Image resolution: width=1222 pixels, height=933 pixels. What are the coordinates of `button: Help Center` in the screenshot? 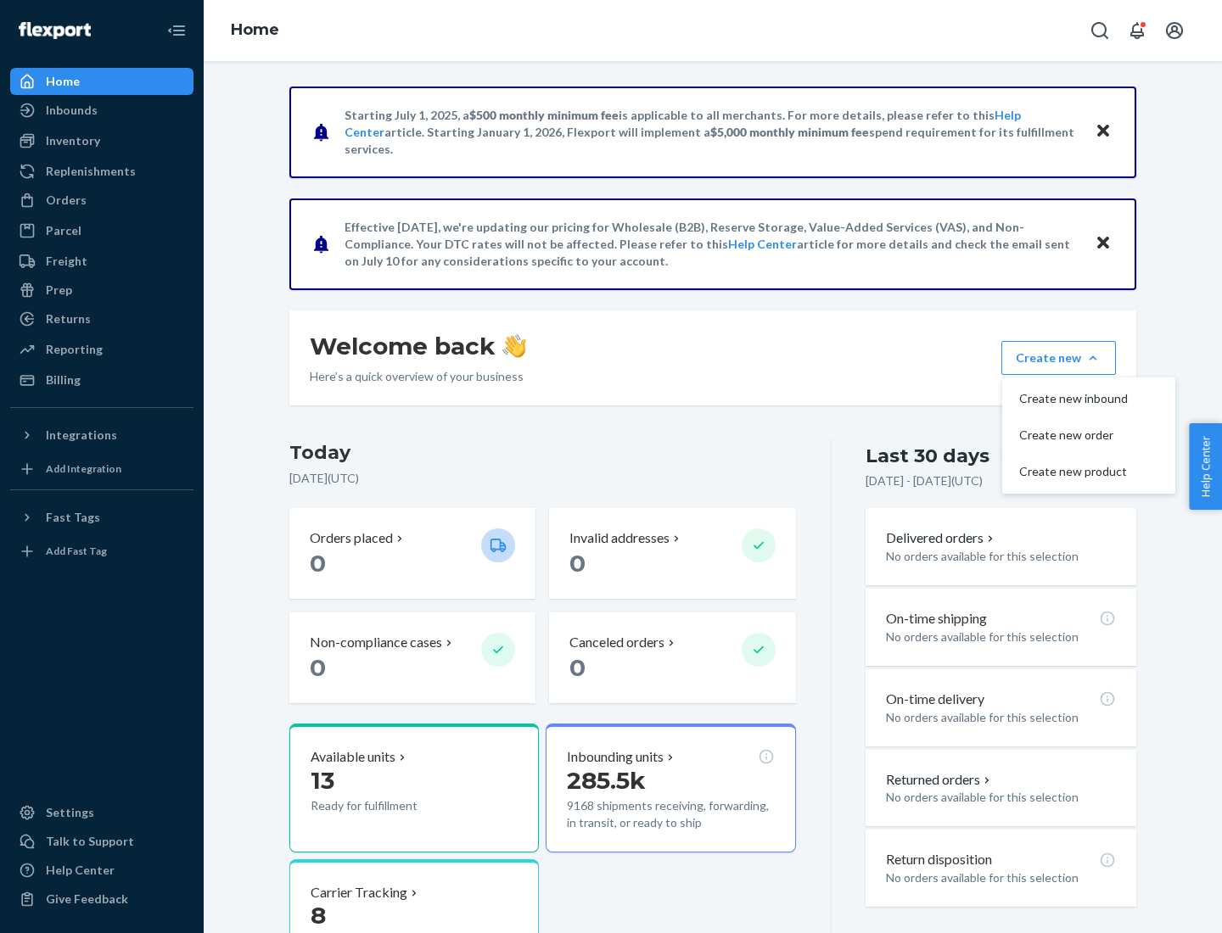 It's located at (1205, 467).